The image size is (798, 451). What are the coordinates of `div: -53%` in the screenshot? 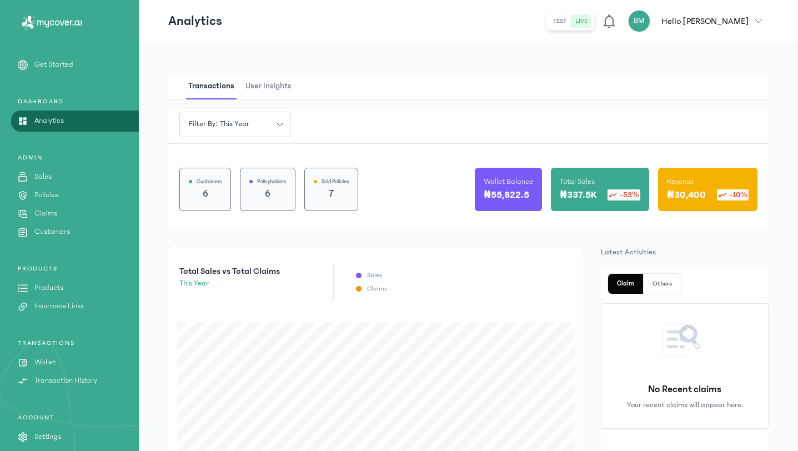 It's located at (623, 195).